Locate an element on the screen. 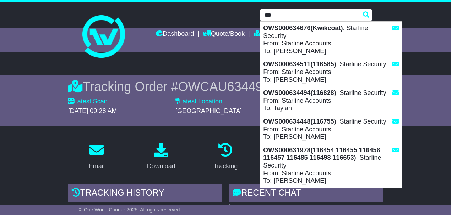 This screenshot has width=451, height=215. strong: OWS000634676(Kwikcoat) is located at coordinates (303, 28).